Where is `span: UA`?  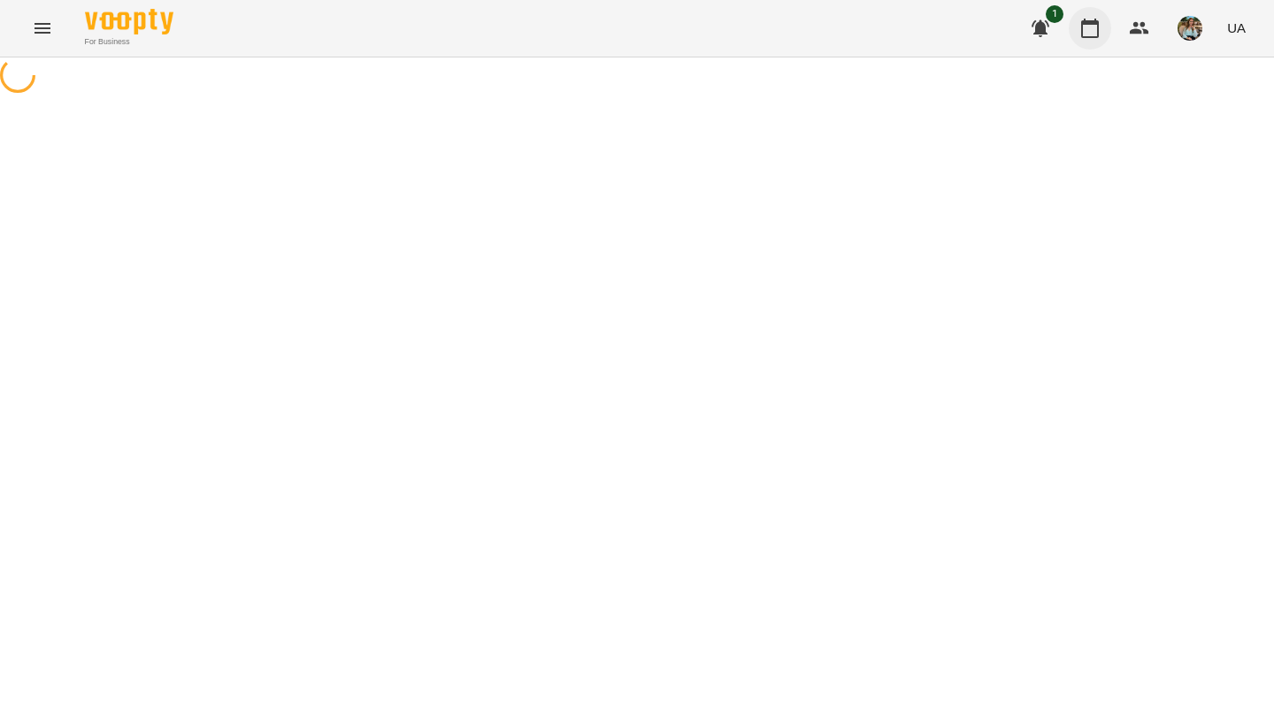
span: UA is located at coordinates (1236, 27).